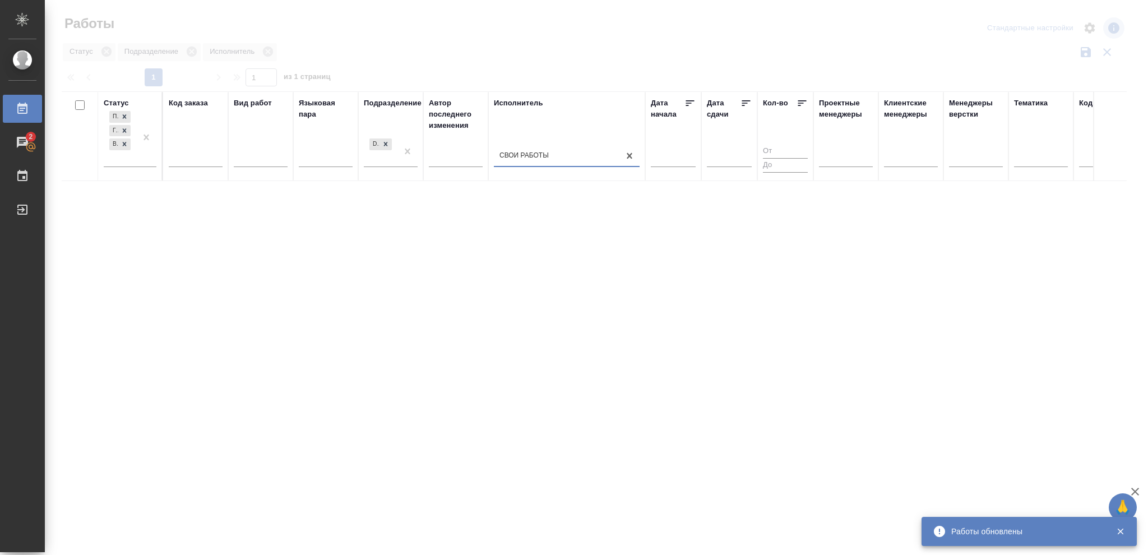 The width and height of the screenshot is (1148, 555). Describe the element at coordinates (668, 109) in the screenshot. I see `div: Дата начала` at that location.